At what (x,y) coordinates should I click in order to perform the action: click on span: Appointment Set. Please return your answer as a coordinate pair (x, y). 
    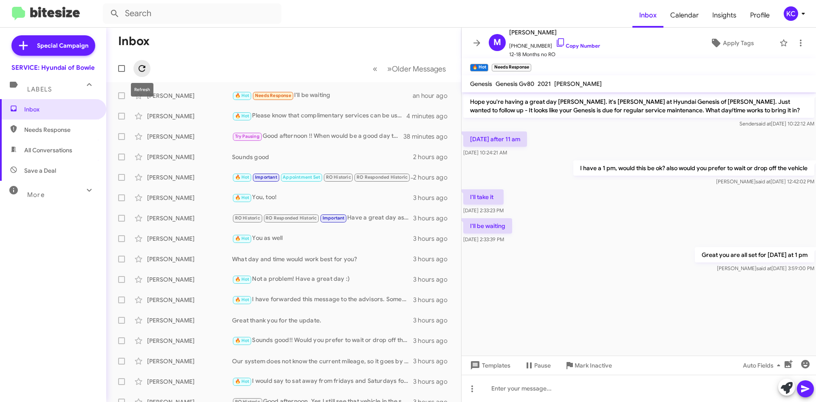
    Looking at the image, I should click on (301, 177).